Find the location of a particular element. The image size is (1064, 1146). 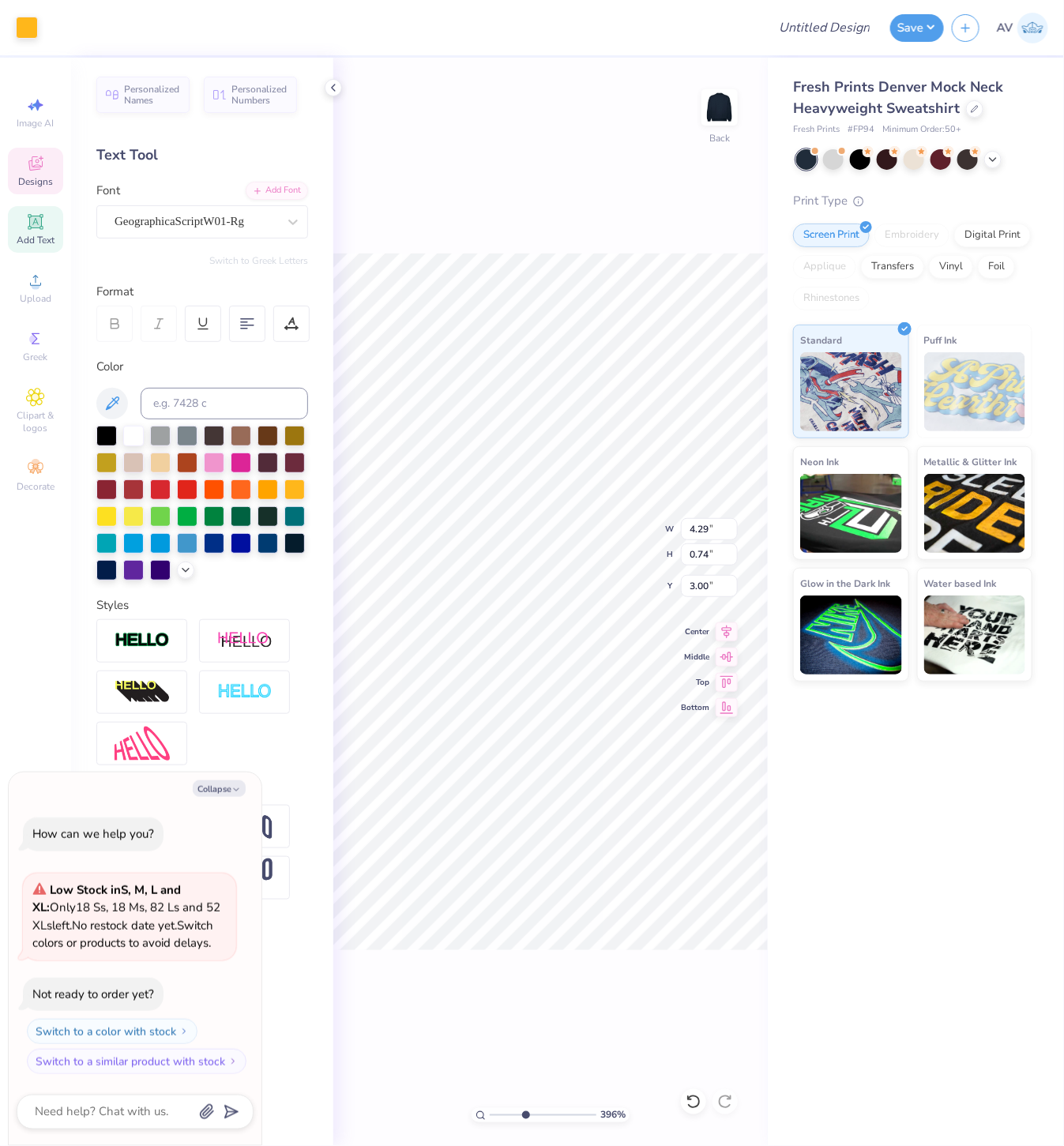

span: Upload is located at coordinates (36, 299).